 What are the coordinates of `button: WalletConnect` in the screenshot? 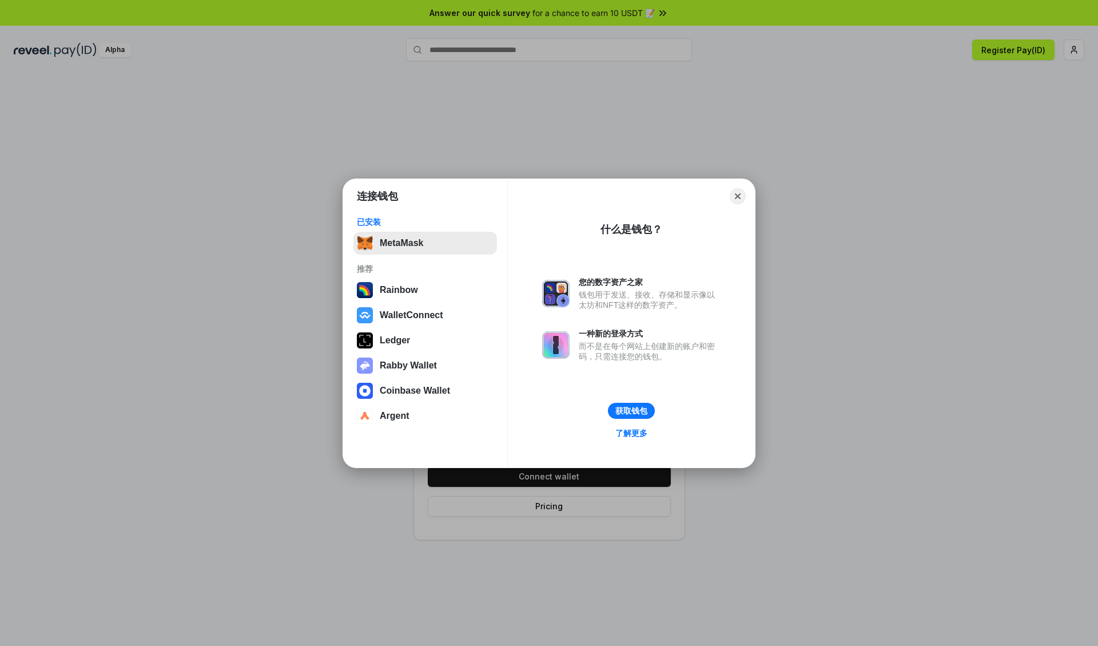 It's located at (425, 315).